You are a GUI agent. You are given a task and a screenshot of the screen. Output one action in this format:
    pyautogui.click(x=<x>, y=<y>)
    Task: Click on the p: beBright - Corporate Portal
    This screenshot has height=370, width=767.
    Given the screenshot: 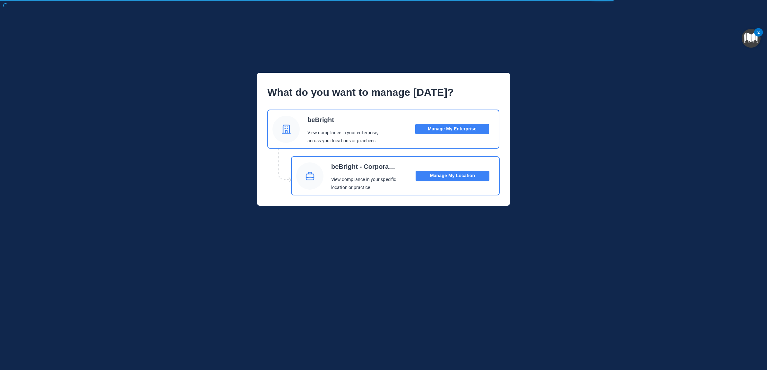 What is the action you would take?
    pyautogui.click(x=364, y=167)
    